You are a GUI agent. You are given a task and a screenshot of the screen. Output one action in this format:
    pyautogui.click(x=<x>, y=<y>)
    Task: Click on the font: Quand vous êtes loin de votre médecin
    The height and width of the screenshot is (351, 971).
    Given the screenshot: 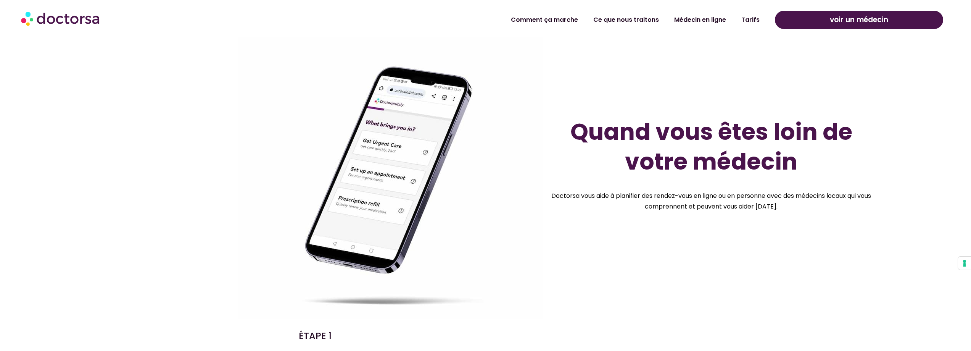 What is the action you would take?
    pyautogui.click(x=711, y=147)
    